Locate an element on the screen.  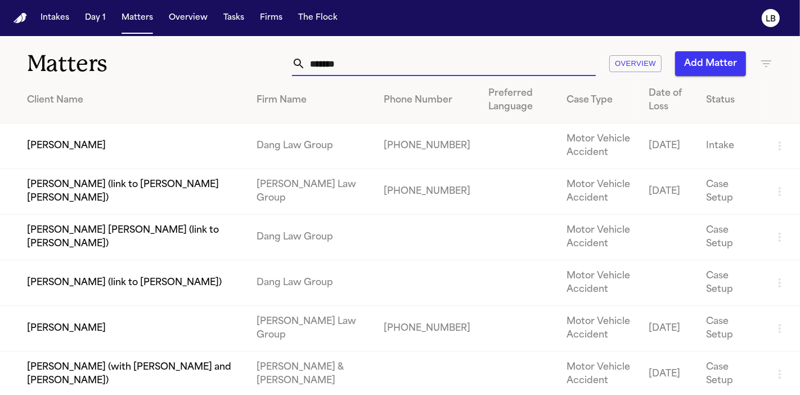
button: Firms is located at coordinates (271, 18).